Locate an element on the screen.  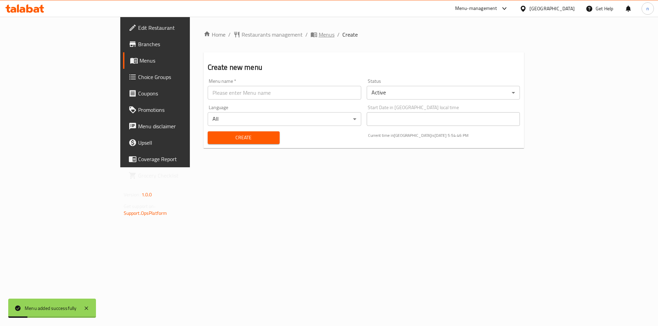
span: n is located at coordinates (647, 9).